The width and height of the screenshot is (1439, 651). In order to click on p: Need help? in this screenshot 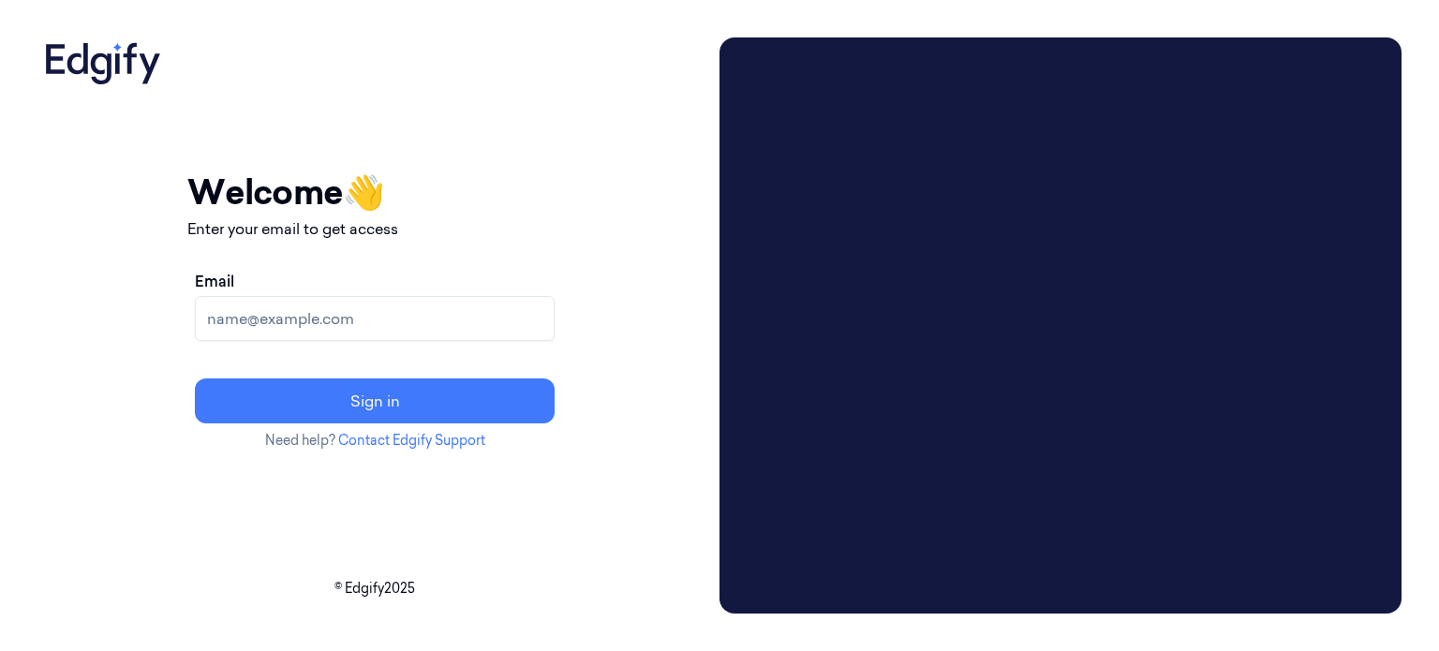, I will do `click(375, 440)`.